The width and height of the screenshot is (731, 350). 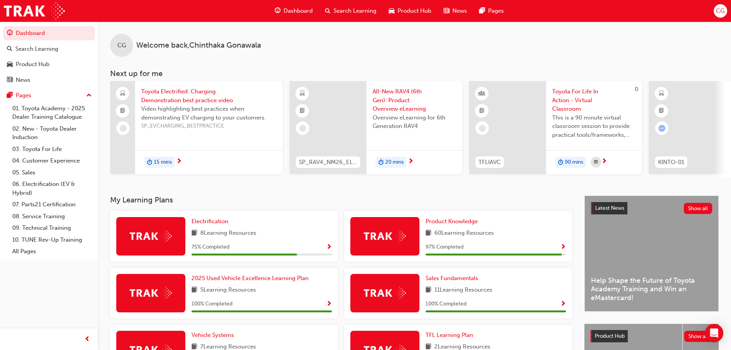 What do you see at coordinates (52, 228) in the screenshot?
I see `a: 09. Technical Training` at bounding box center [52, 228].